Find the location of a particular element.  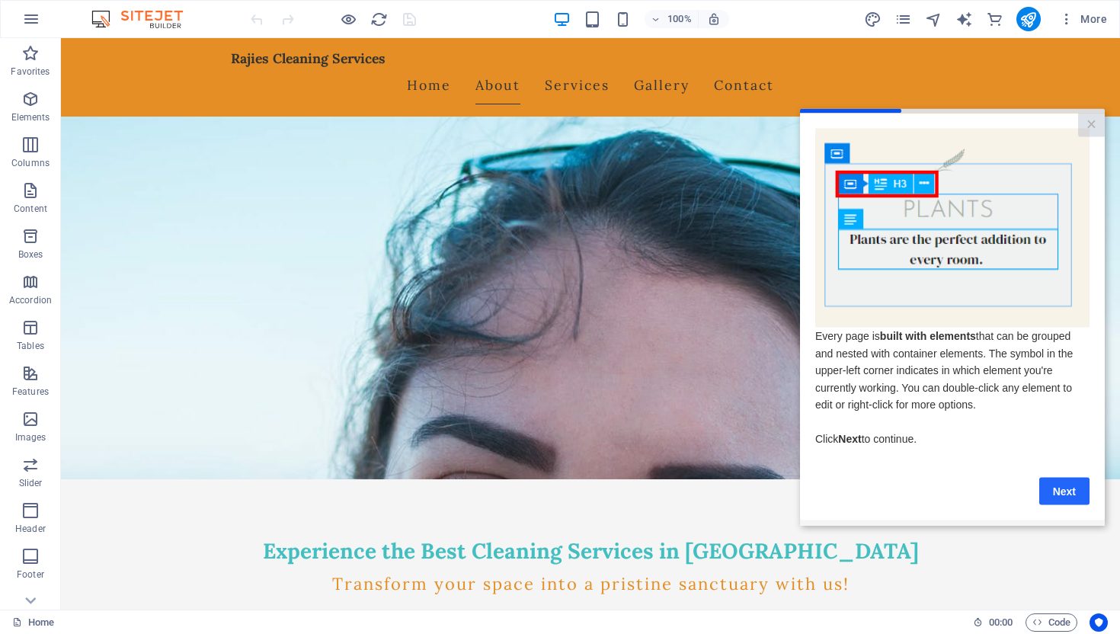

p: Features is located at coordinates (30, 392).